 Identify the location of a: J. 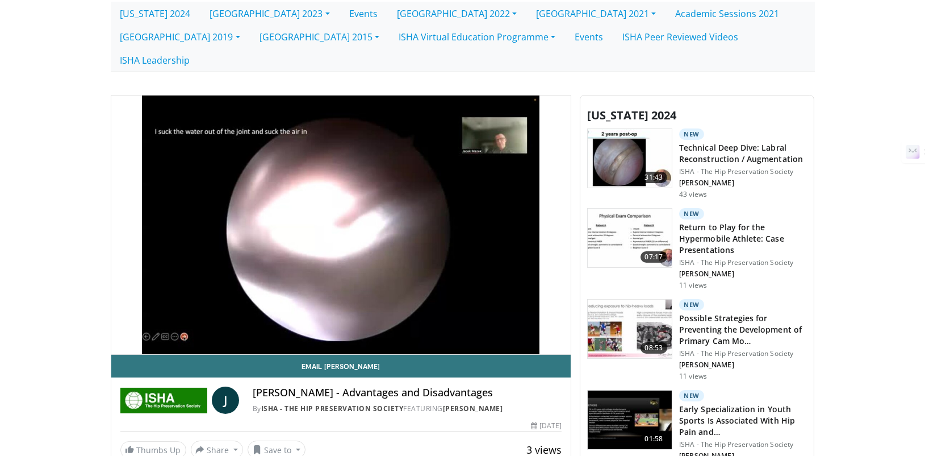
(226, 400).